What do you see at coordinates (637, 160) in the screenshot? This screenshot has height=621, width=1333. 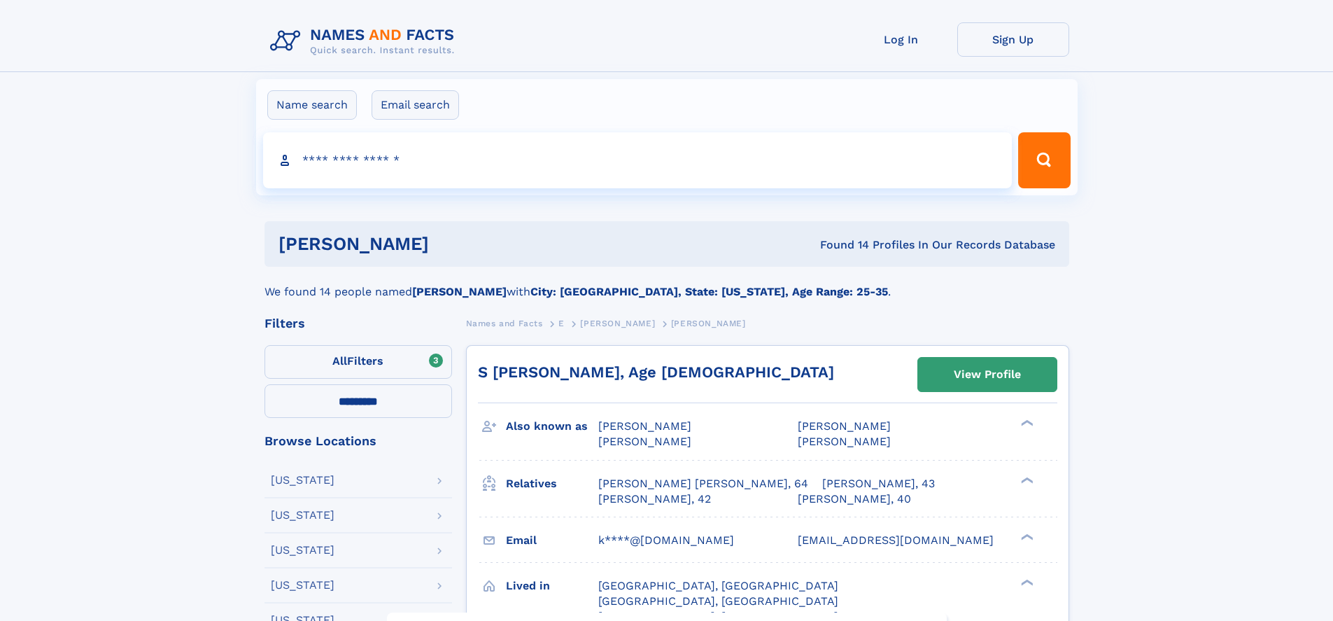 I see `input: search input` at bounding box center [637, 160].